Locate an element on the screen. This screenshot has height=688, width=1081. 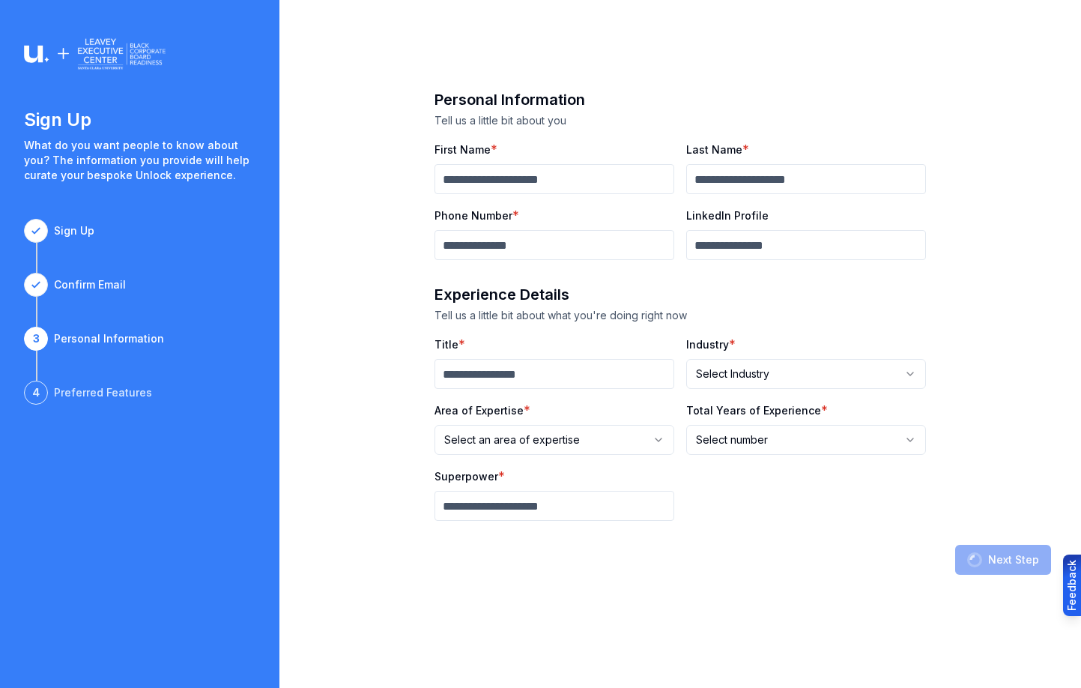
label: LinkedIn Profile is located at coordinates (727, 215).